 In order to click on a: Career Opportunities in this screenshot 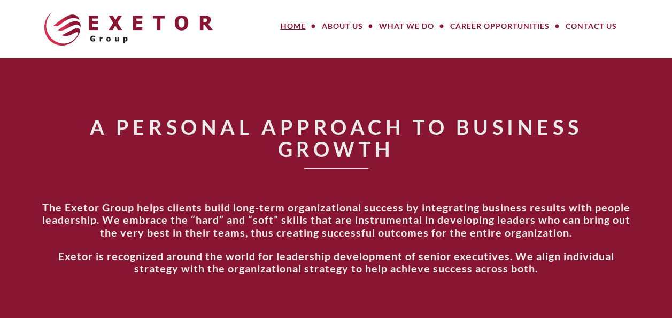, I will do `click(500, 26)`.